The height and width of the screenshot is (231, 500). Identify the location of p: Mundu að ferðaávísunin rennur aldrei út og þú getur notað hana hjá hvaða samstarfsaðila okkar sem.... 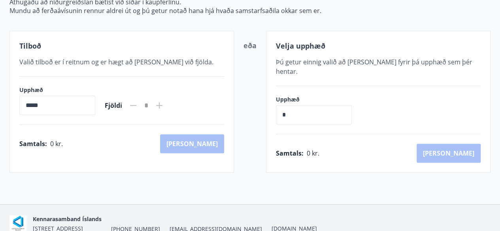
(250, 11).